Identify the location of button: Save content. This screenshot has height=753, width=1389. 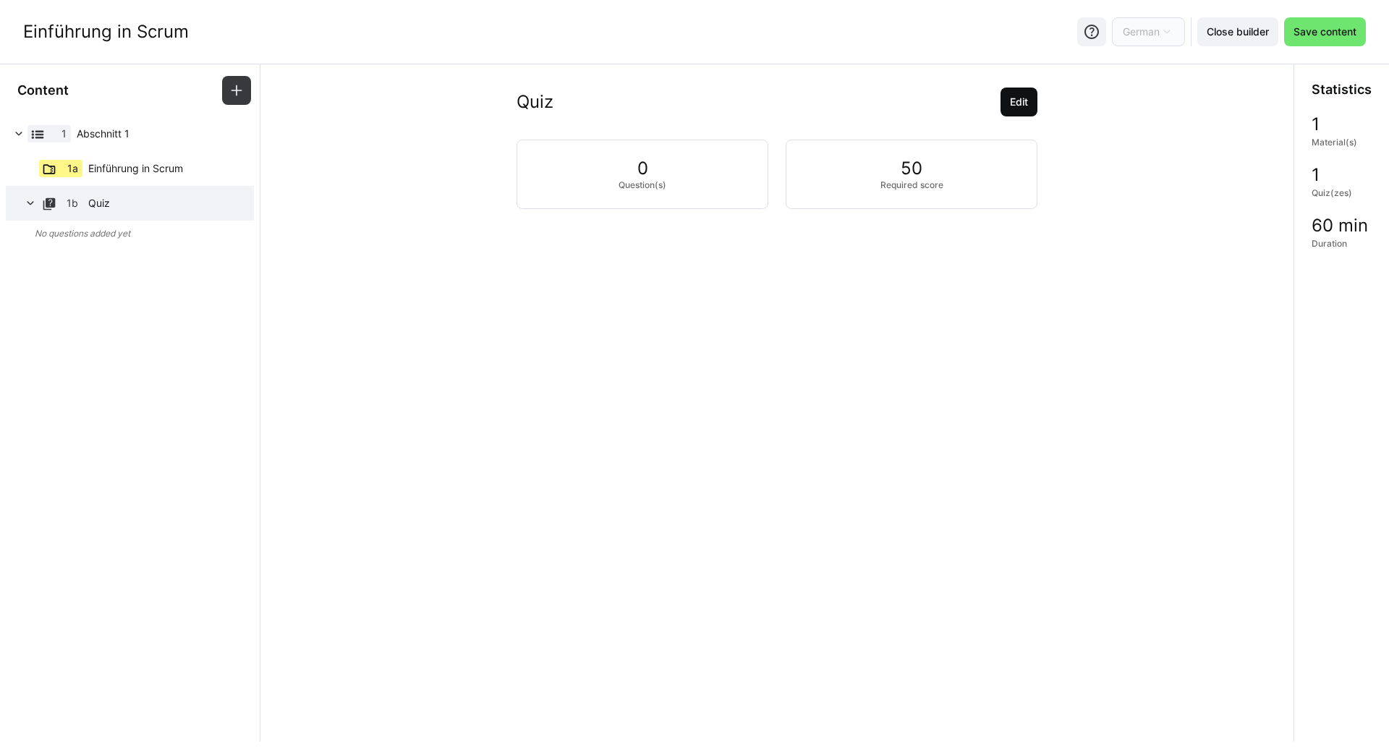
(1325, 32).